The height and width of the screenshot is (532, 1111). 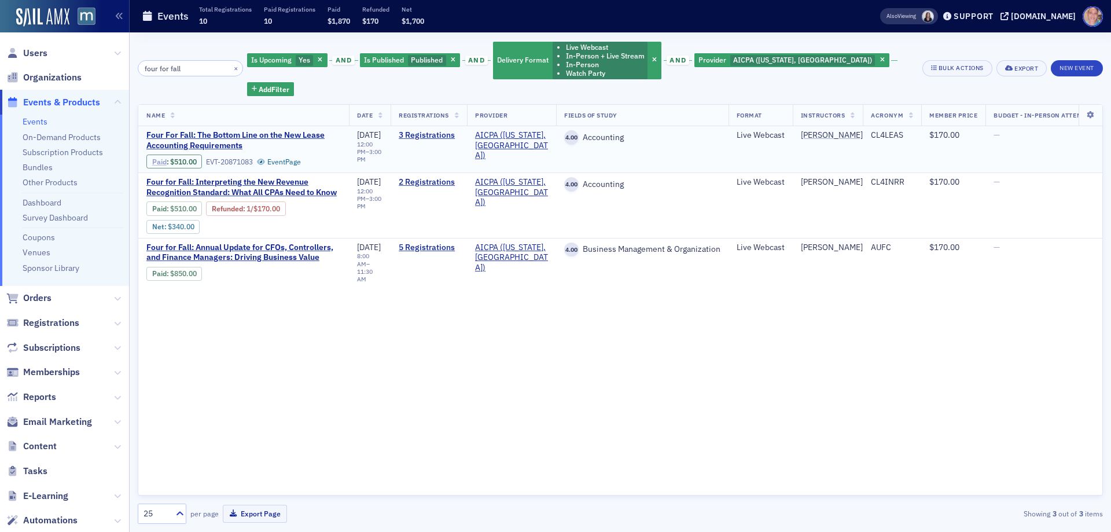 I want to click on div: CL4INRR, so click(x=892, y=182).